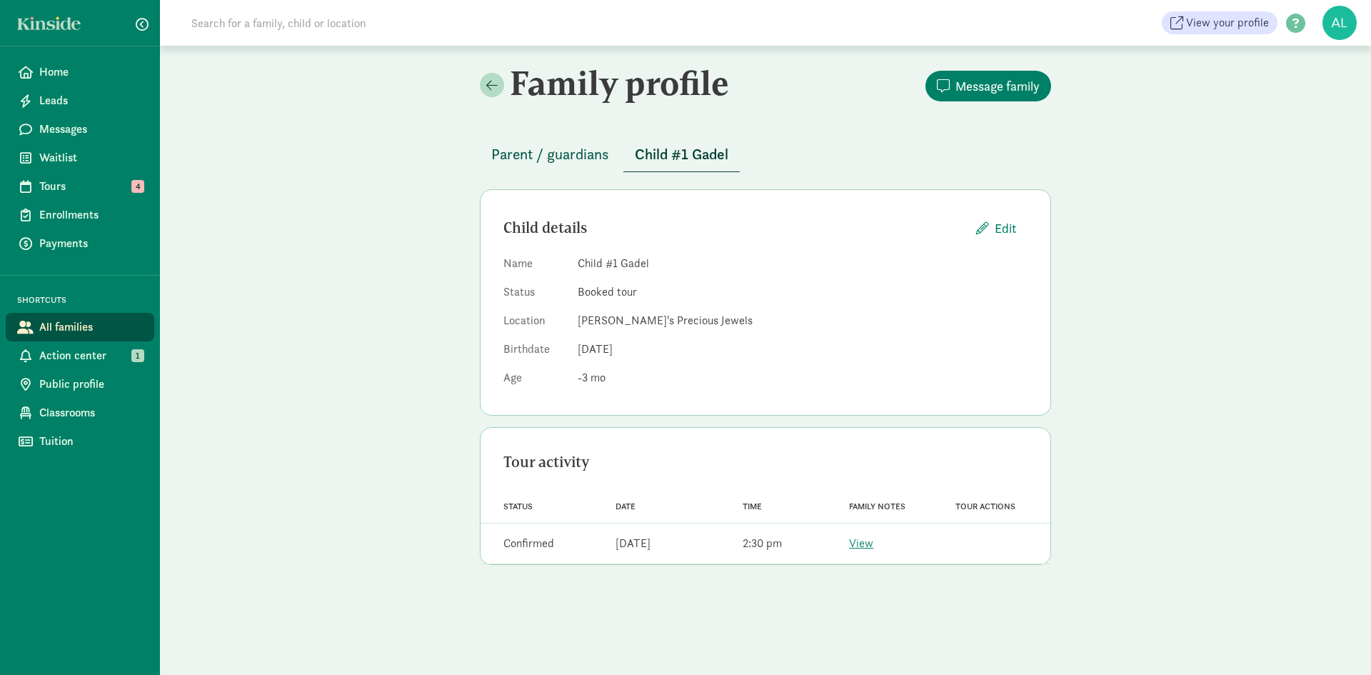  I want to click on a: Tuition, so click(80, 441).